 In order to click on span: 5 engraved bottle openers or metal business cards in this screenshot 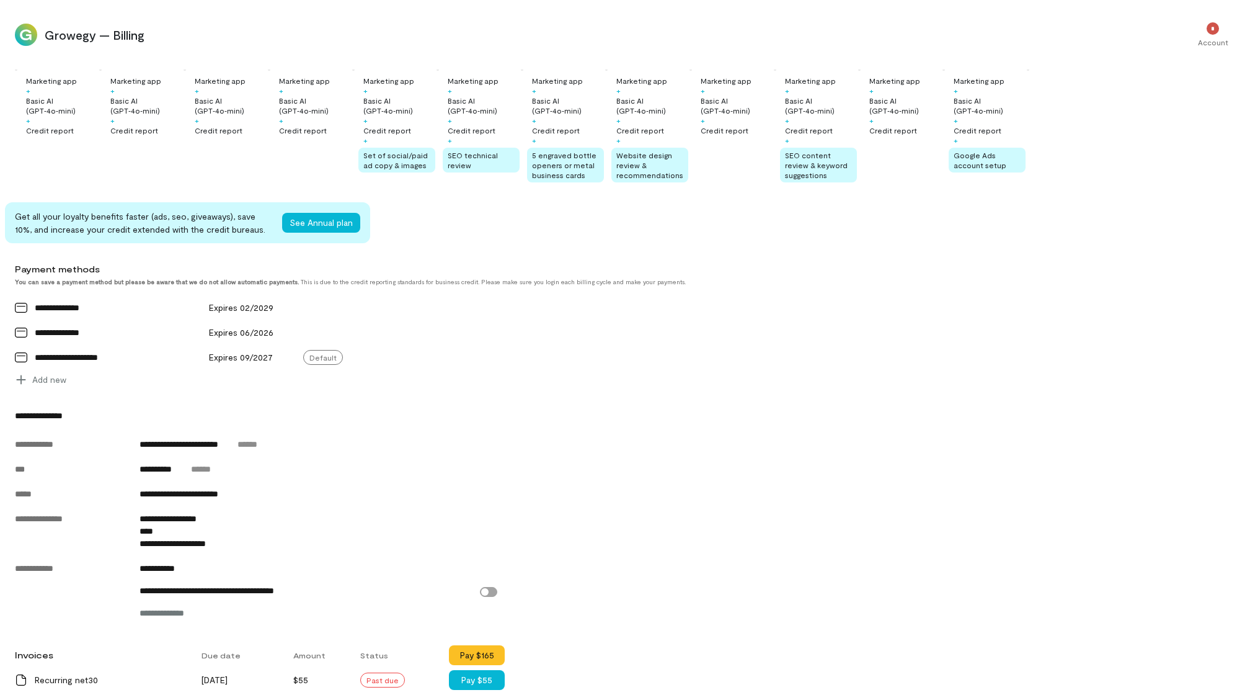, I will do `click(564, 165)`.